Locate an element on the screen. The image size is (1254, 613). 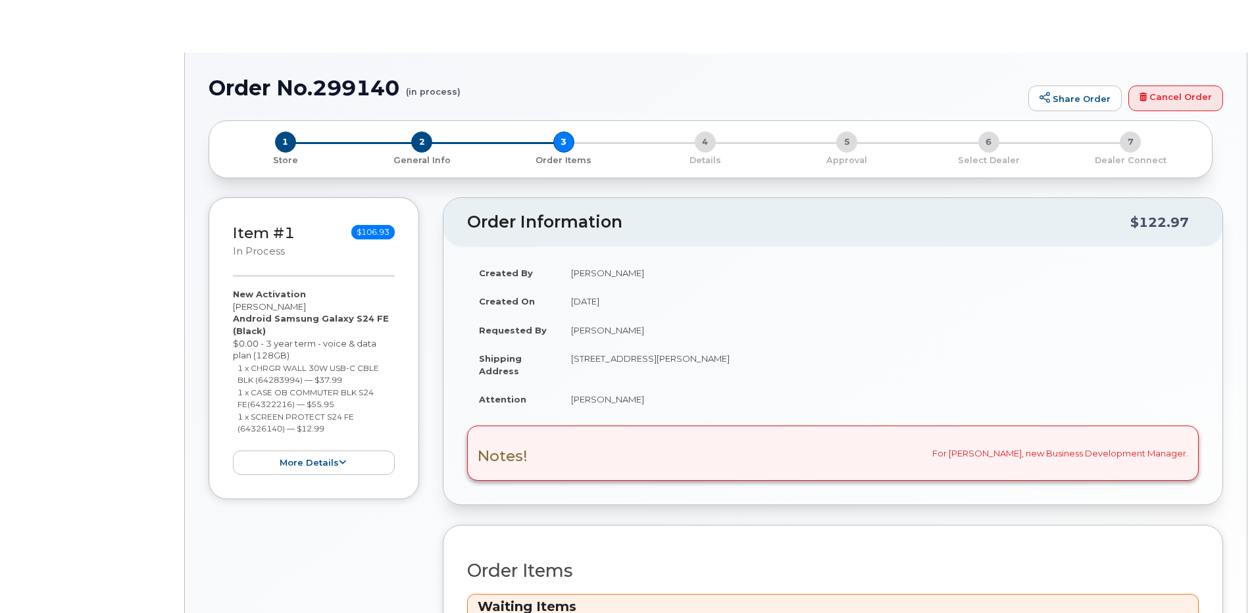
small: 1 x CHRGR WALL 30W USB-C CBLE BLK (64283994) — $37.99 is located at coordinates (308, 374).